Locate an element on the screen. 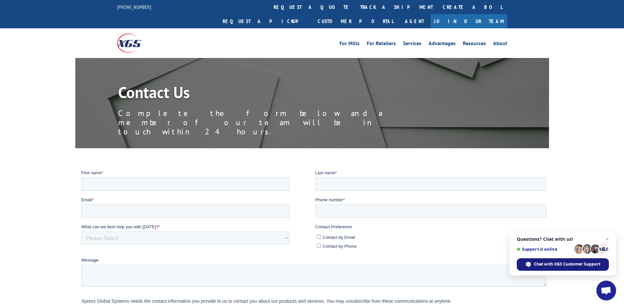  a: For Mills is located at coordinates (350, 44).